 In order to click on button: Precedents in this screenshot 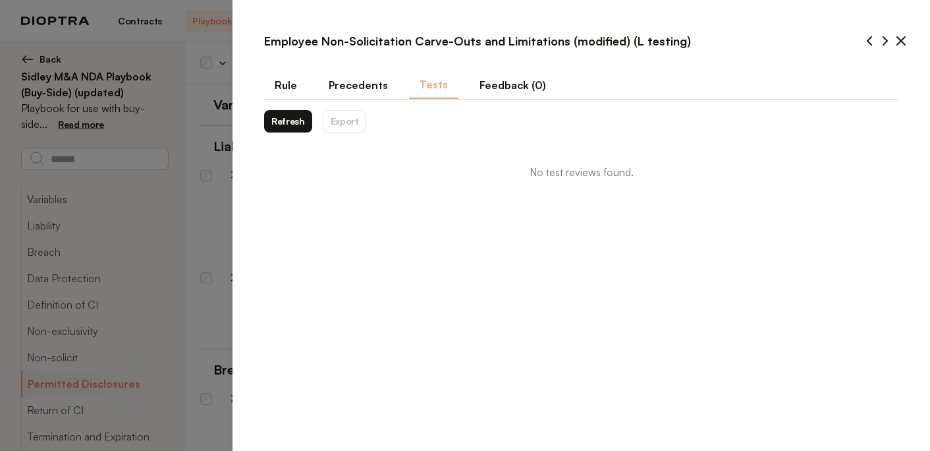, I will do `click(358, 85)`.